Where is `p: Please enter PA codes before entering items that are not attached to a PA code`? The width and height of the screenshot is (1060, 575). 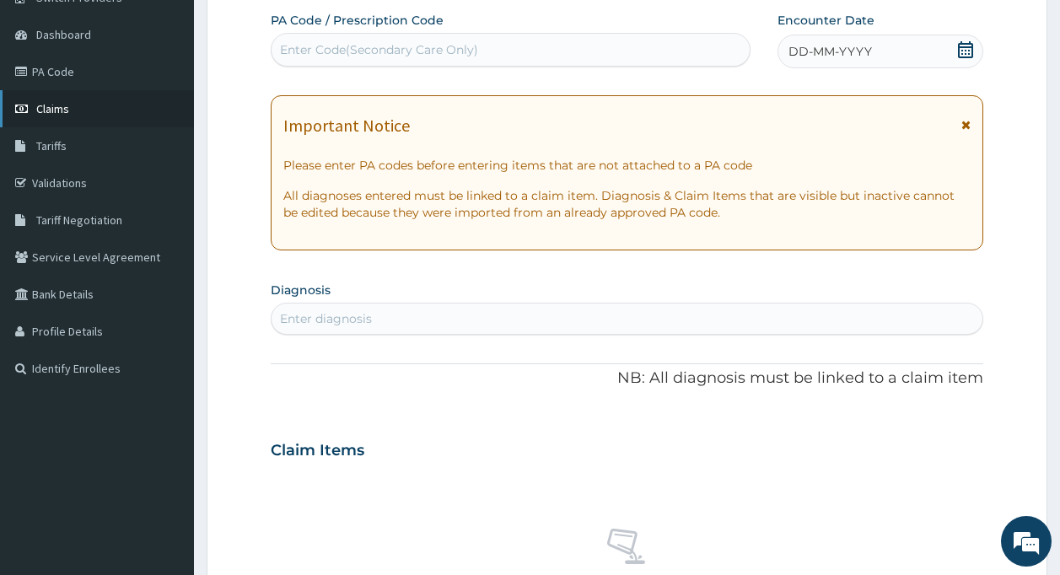
p: Please enter PA codes before entering items that are not attached to a PA code is located at coordinates (628, 165).